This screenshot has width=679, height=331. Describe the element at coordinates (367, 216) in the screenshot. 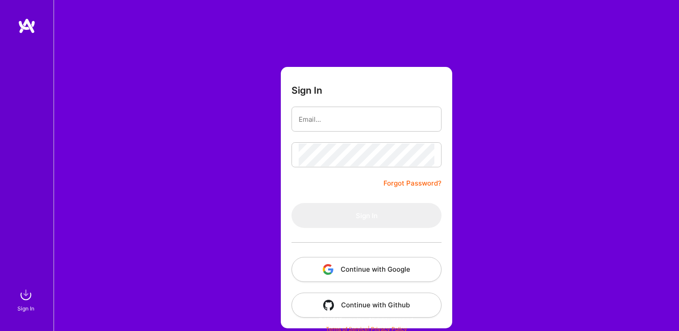

I see `button: Sign In` at that location.